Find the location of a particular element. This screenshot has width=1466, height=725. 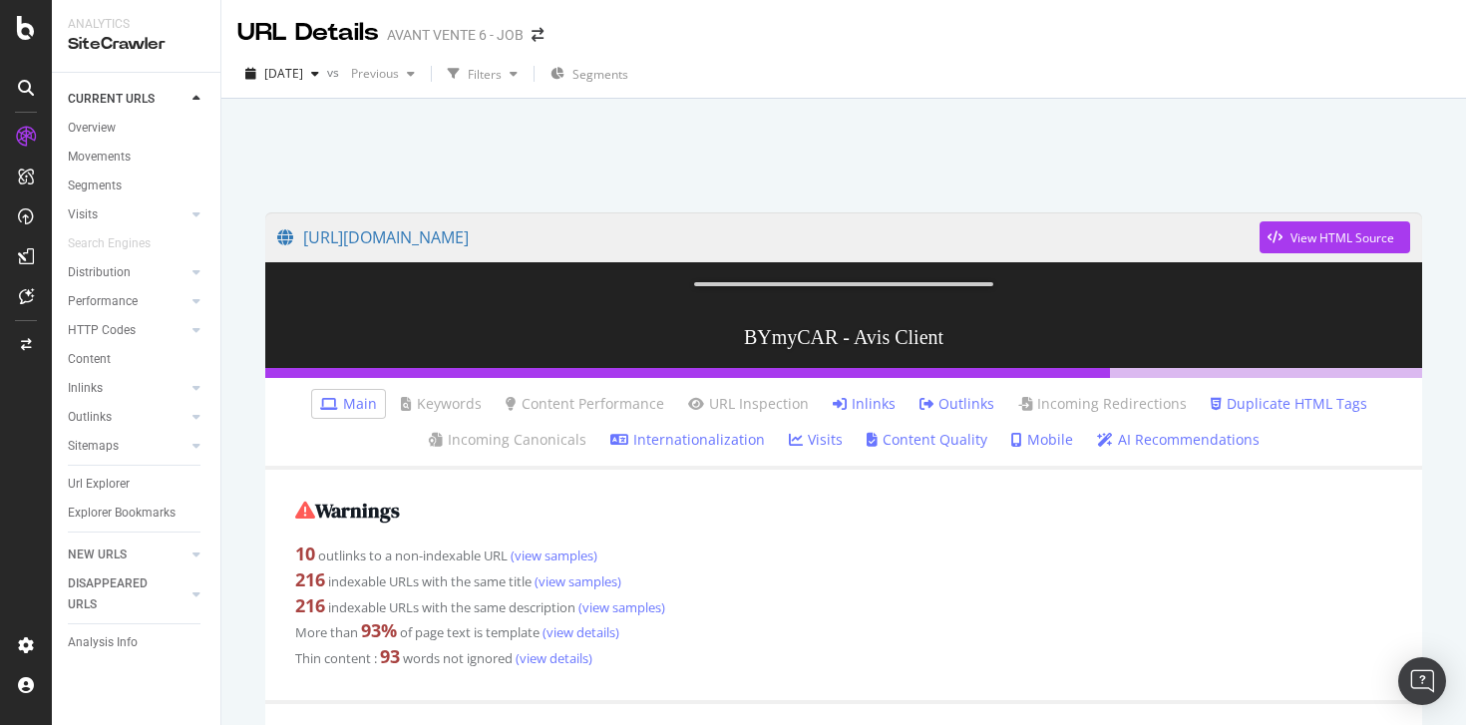

div: Overview is located at coordinates (92, 128).